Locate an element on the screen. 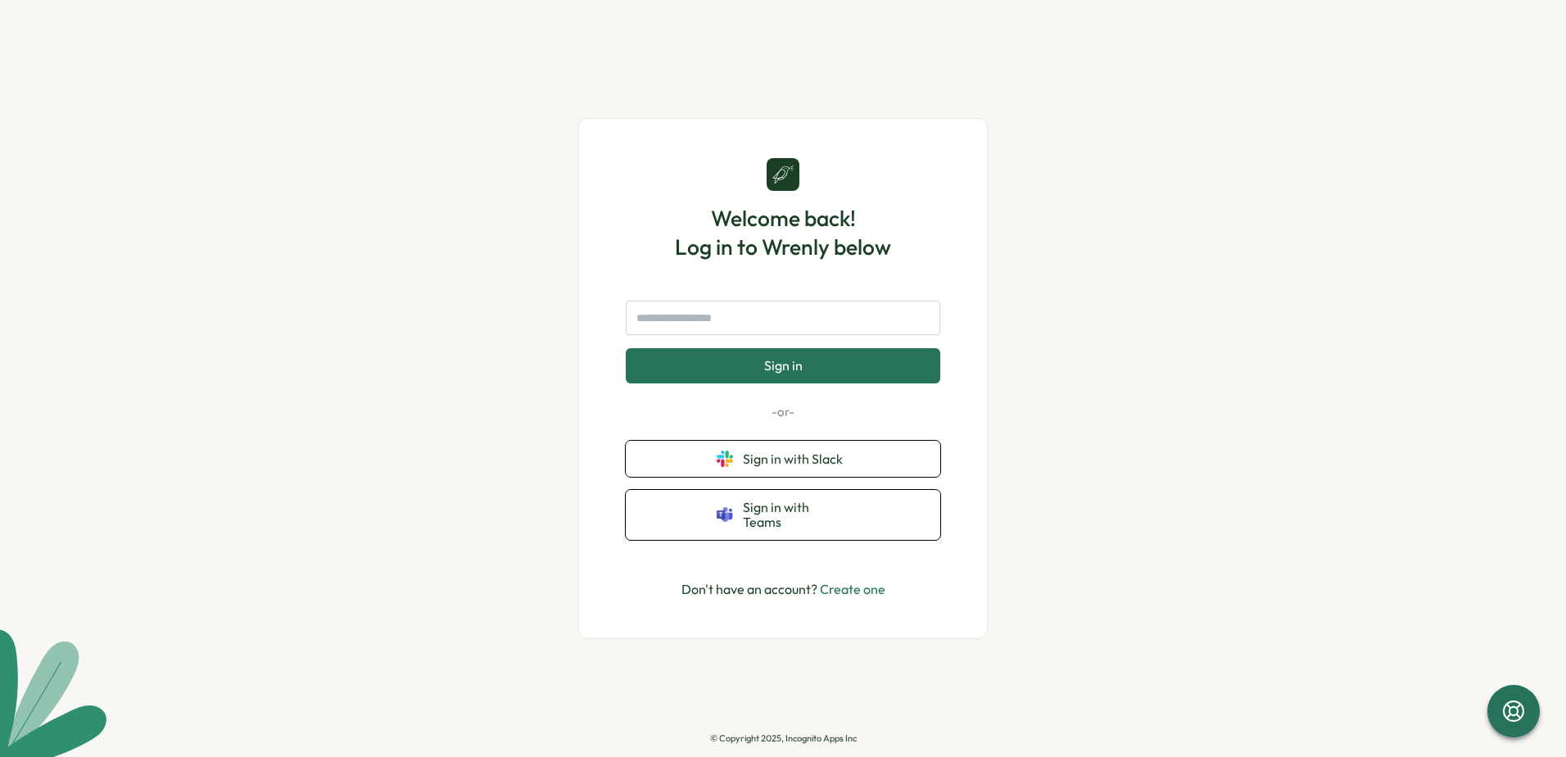  a: Create one is located at coordinates (852, 589).